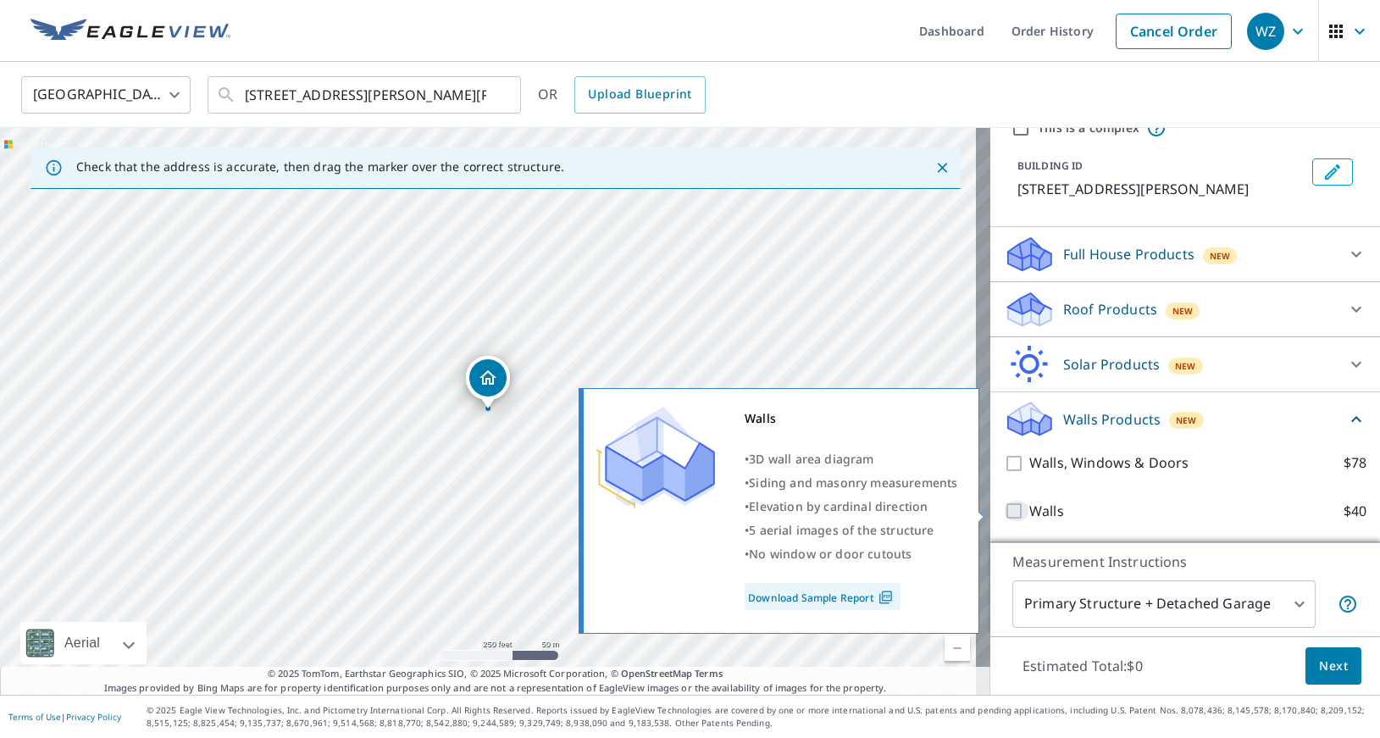 The height and width of the screenshot is (738, 1380). I want to click on a: Current Level 17, Zoom Out, so click(957, 648).